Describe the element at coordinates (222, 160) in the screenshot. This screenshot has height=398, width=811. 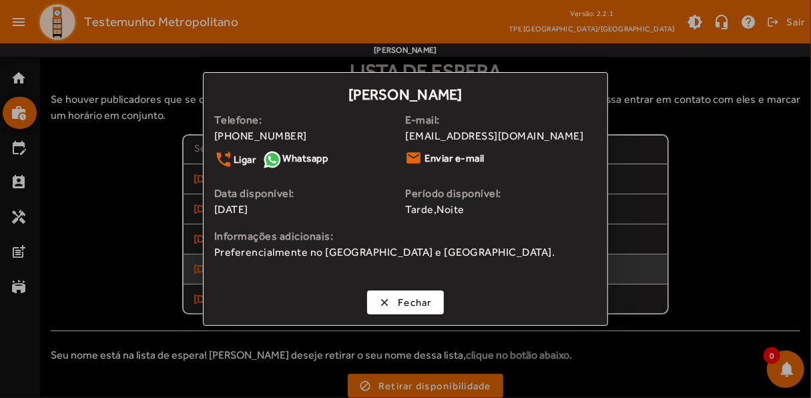
I see `mat-icon: phone_forwarded` at that location.